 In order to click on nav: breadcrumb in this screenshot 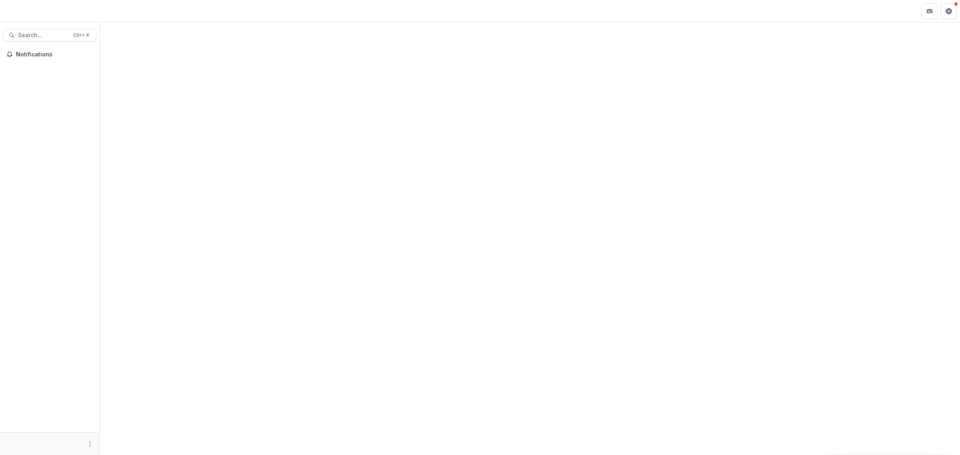, I will do `click(120, 11)`.